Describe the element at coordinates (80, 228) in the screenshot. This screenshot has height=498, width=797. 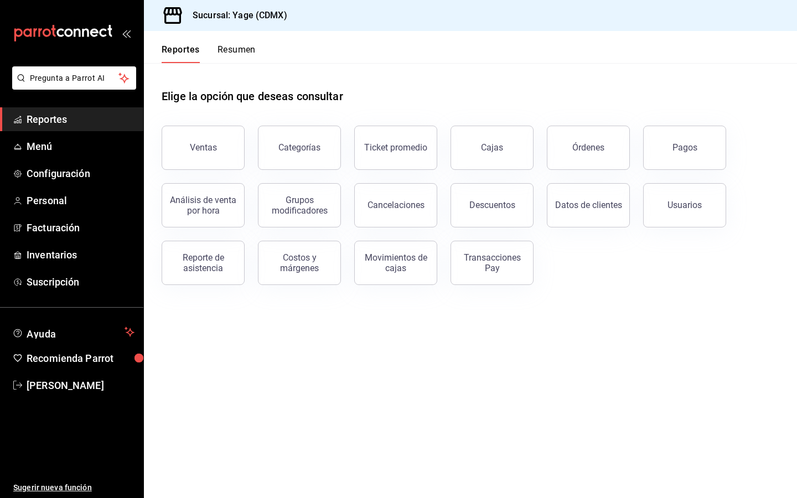
I see `span: Facturación` at that location.